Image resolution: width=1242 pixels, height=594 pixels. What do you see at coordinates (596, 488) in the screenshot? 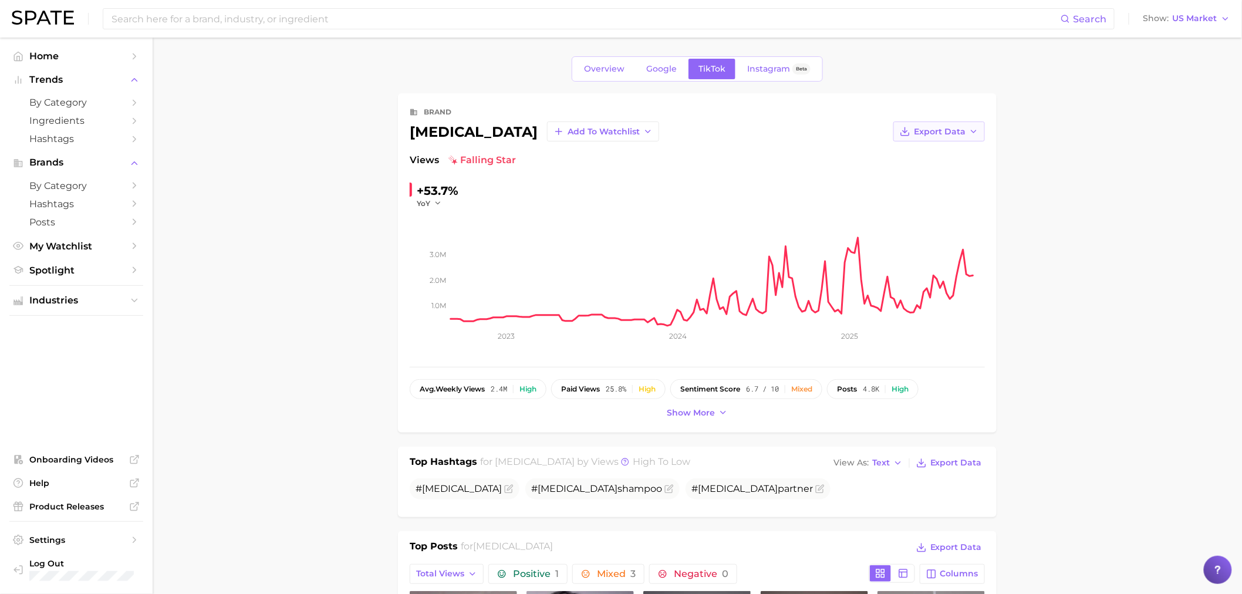
I see `span: # shampoo` at bounding box center [596, 488].